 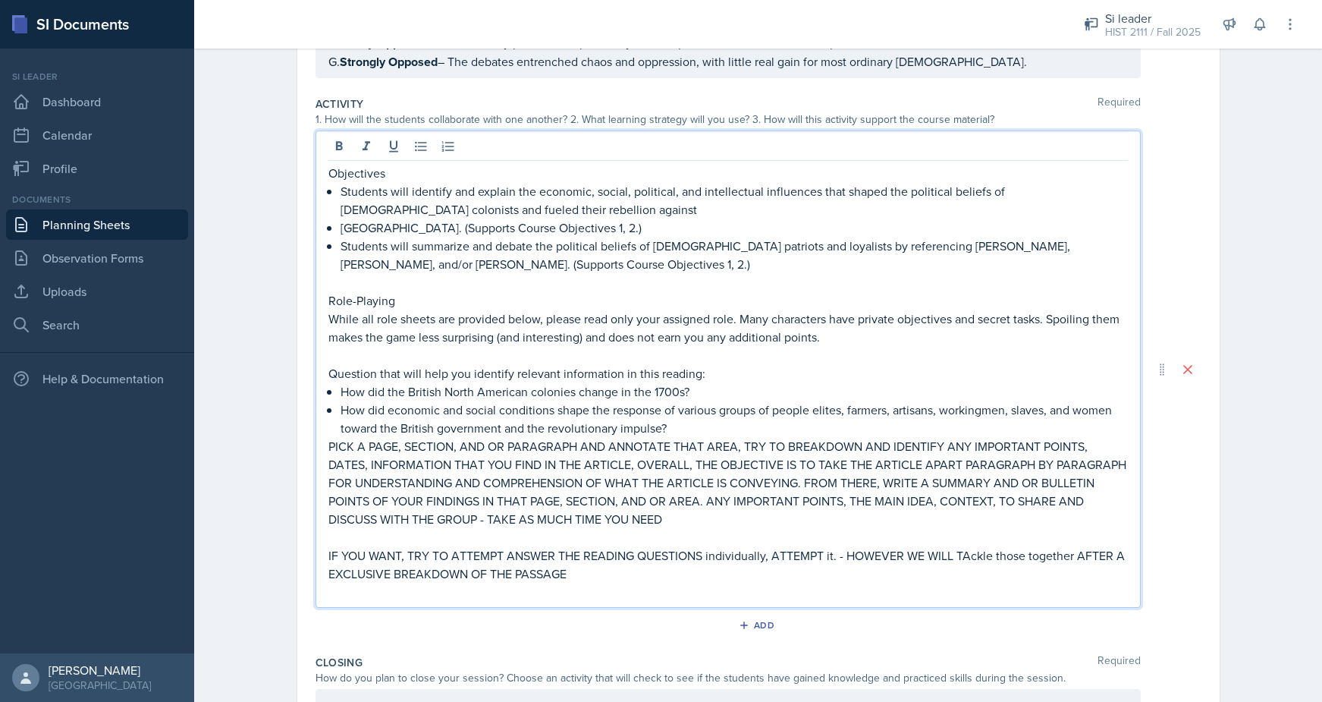 What do you see at coordinates (97, 325) in the screenshot?
I see `a: Search` at bounding box center [97, 325].